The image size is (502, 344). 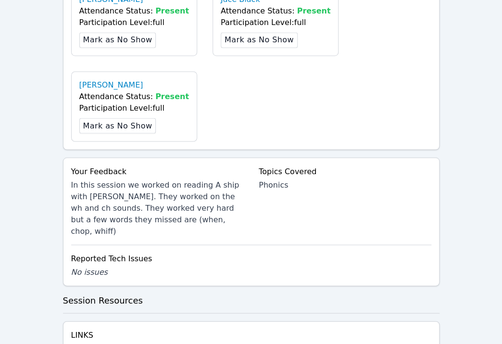 I want to click on h3: Session Resources, so click(x=251, y=300).